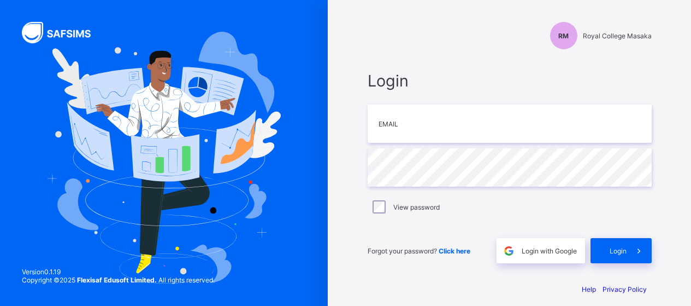  What do you see at coordinates (509, 250) in the screenshot?
I see `img: google.396cfc9801f0270233282035f929180a.svg` at bounding box center [509, 250].